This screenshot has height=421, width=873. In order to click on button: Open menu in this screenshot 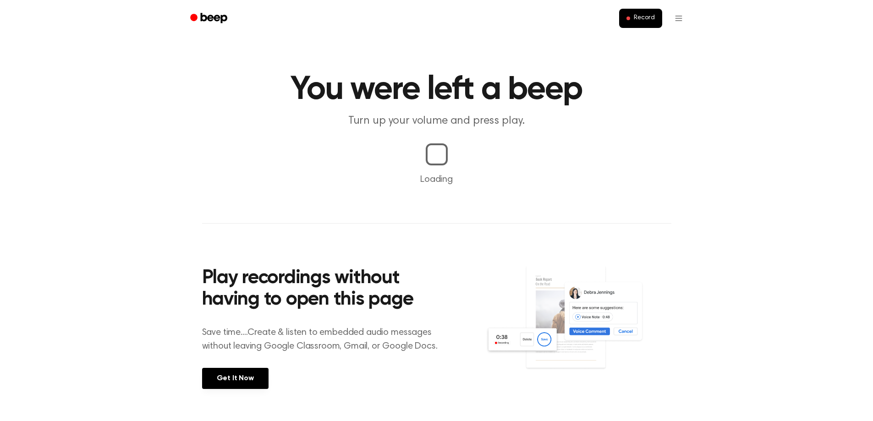, I will do `click(679, 18)`.